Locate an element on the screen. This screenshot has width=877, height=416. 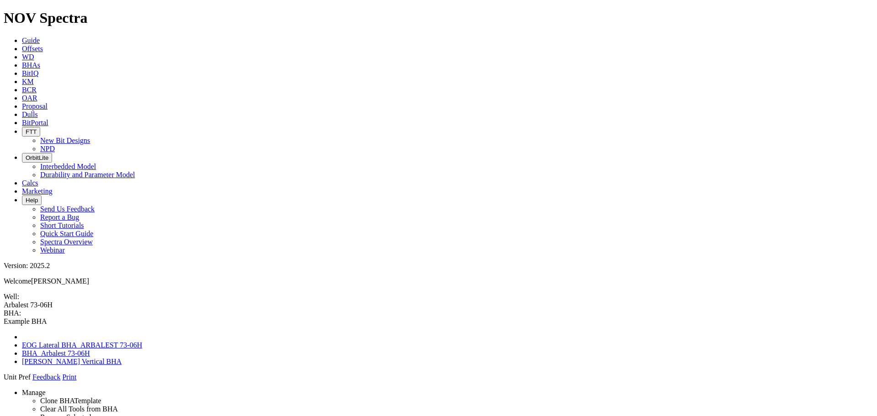
span: OAR is located at coordinates (30, 98).